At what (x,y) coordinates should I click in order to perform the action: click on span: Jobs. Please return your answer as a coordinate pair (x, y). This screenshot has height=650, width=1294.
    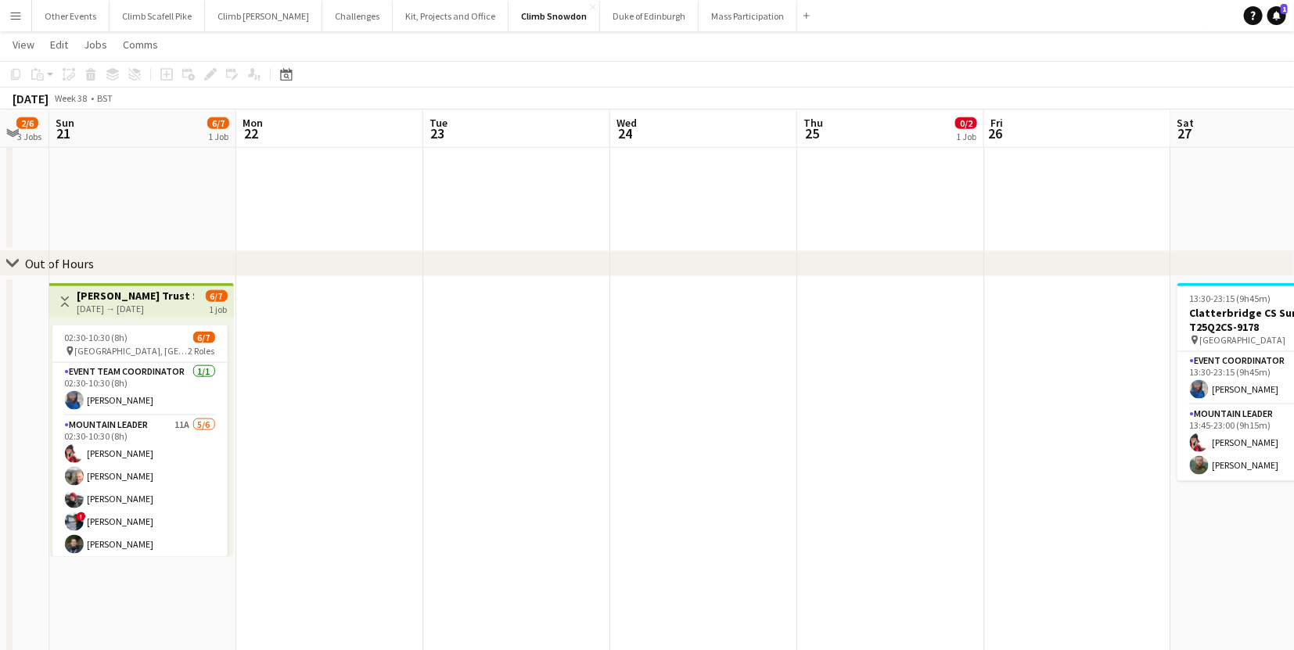
    Looking at the image, I should click on (95, 45).